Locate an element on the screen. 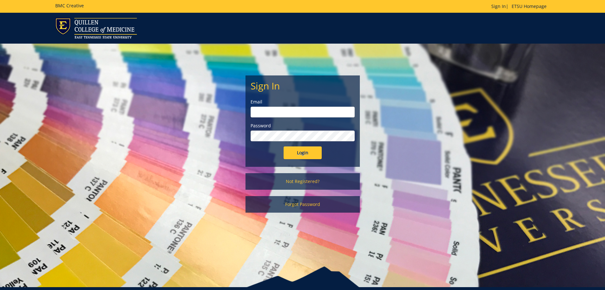 This screenshot has width=605, height=290. label: Password is located at coordinates (303, 126).